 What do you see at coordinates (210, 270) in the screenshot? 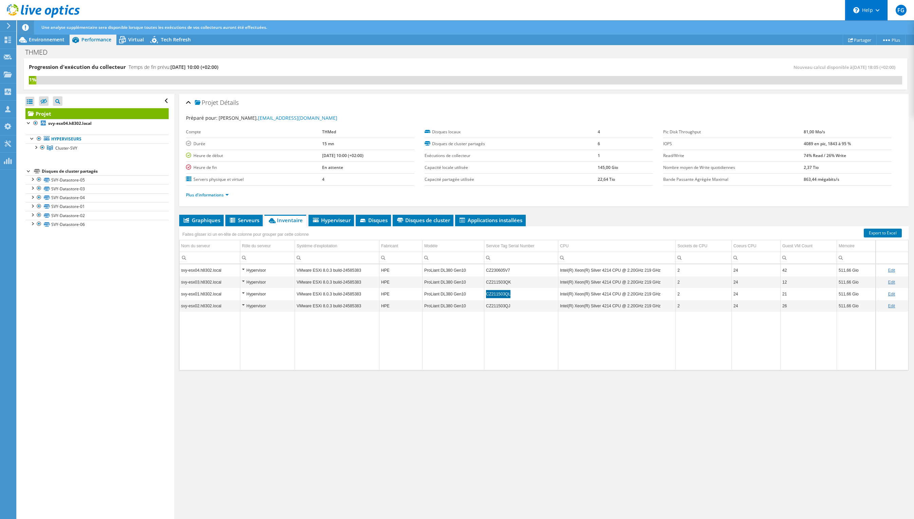
I see `td: Column Nom du serveur, Value svy-esx04.h8302.local` at bounding box center [210, 270].